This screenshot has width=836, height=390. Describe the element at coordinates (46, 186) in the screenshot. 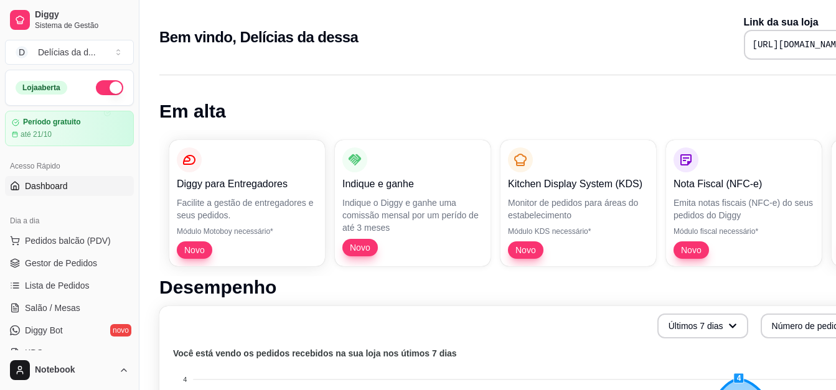

I see `span: Dashboard` at that location.